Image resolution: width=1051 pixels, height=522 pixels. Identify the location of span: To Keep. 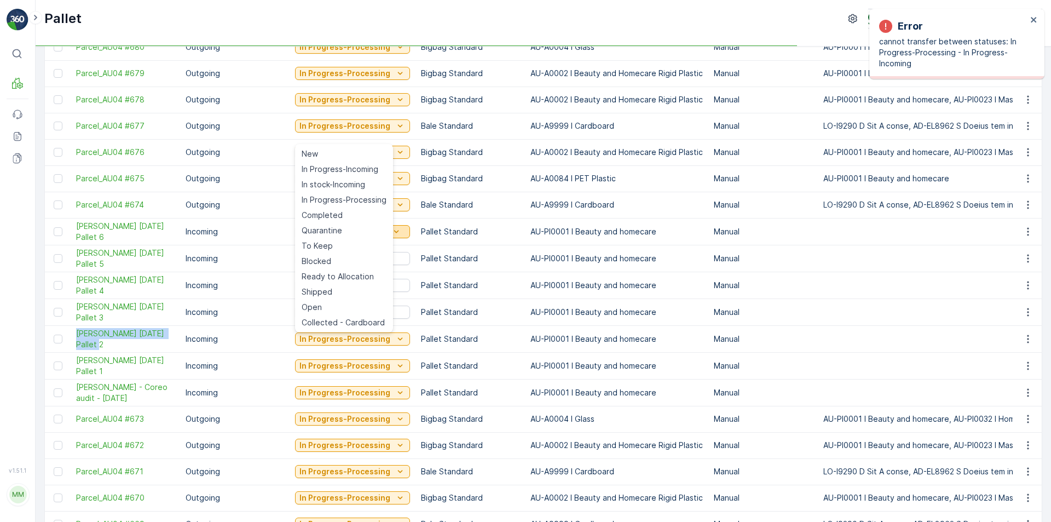
(317, 246).